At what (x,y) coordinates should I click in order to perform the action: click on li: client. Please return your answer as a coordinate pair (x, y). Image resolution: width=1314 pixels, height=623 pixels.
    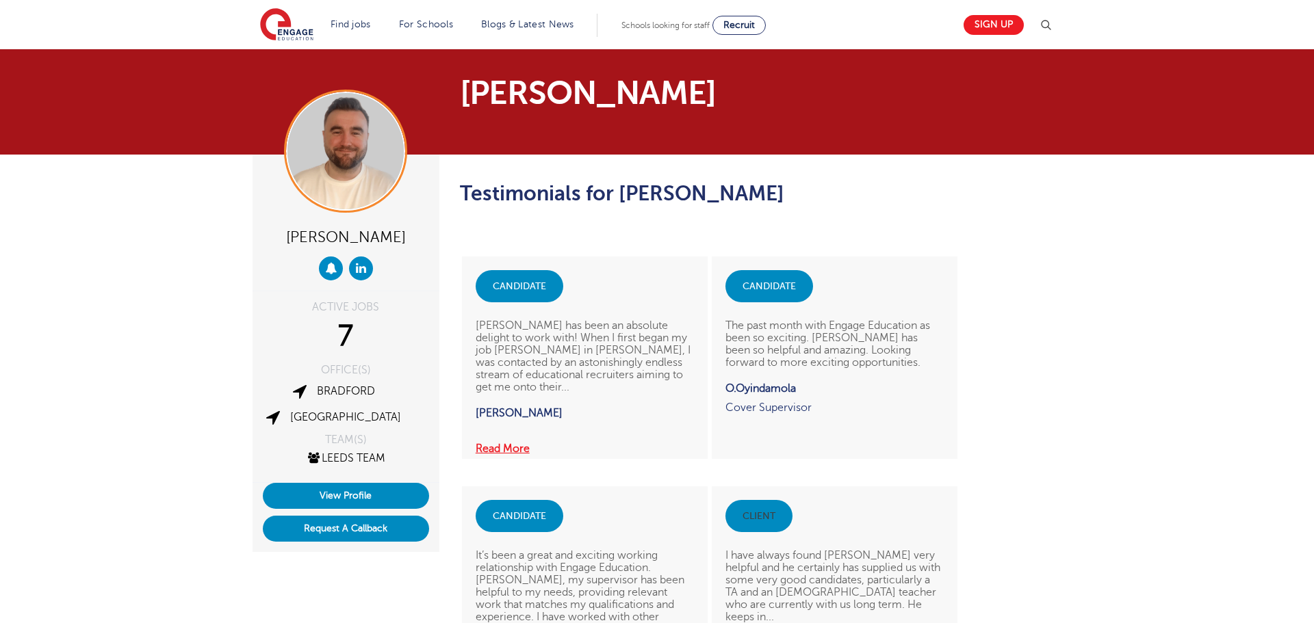
    Looking at the image, I should click on (759, 516).